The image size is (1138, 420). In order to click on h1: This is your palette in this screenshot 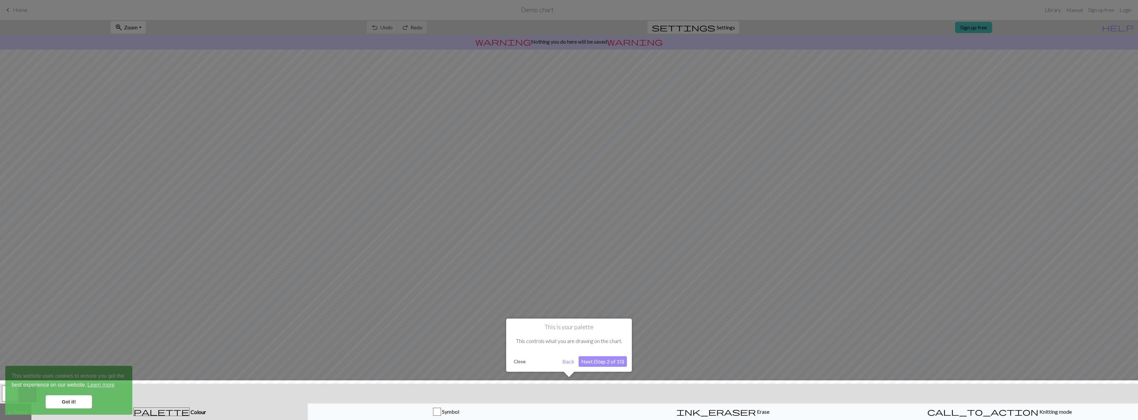, I will do `click(569, 327)`.